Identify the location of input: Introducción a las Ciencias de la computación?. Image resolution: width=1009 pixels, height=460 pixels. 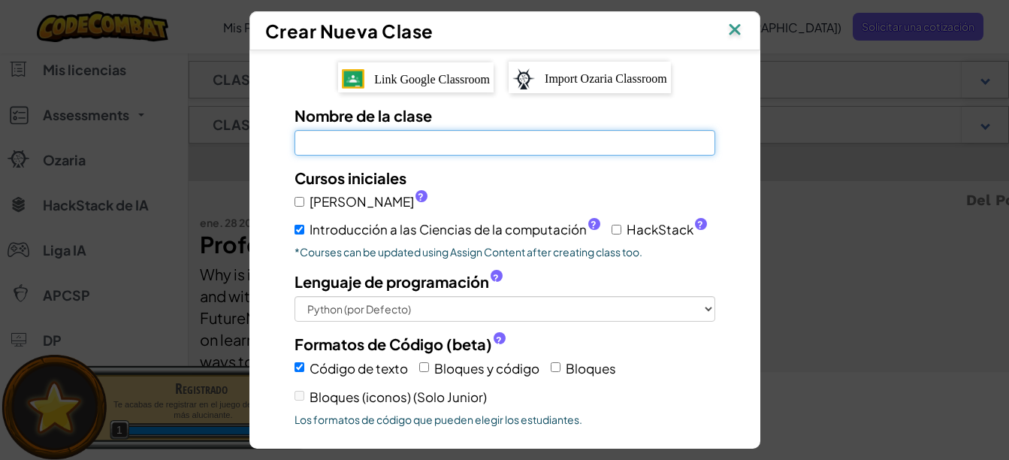
(299, 229).